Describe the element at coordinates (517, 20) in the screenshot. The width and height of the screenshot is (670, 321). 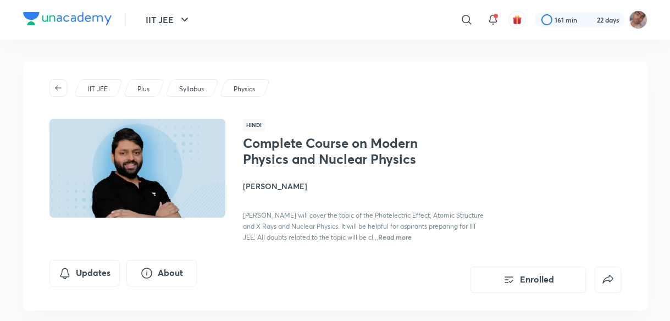
I see `button: avatar` at that location.